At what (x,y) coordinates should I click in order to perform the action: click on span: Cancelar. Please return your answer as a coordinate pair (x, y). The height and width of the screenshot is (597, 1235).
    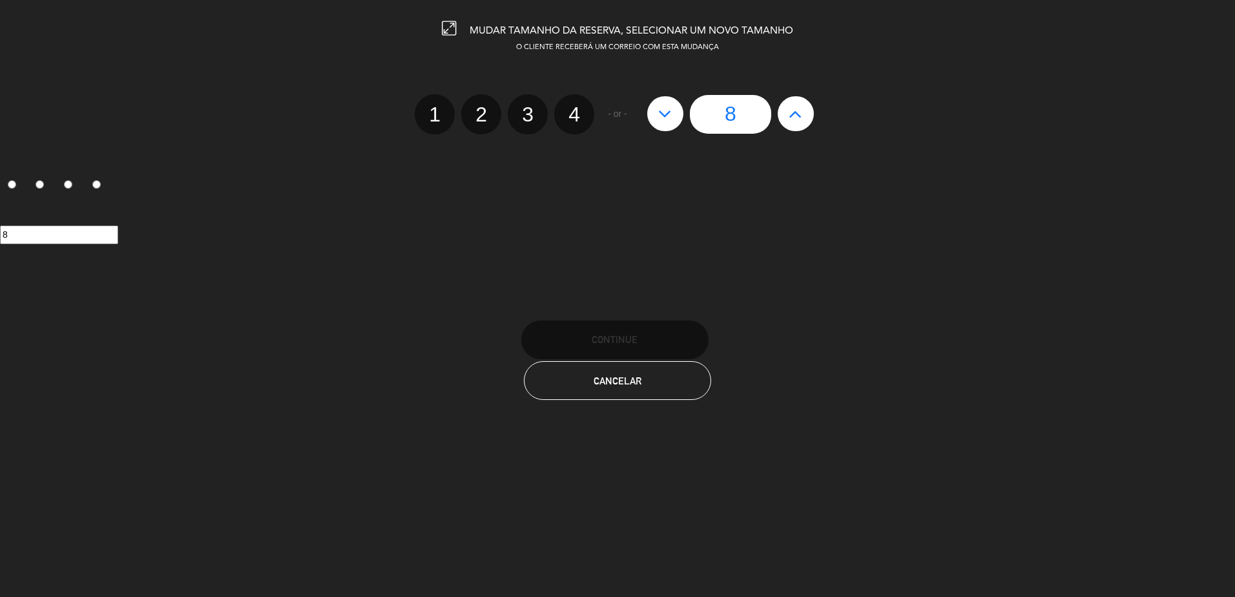
    Looking at the image, I should click on (617, 380).